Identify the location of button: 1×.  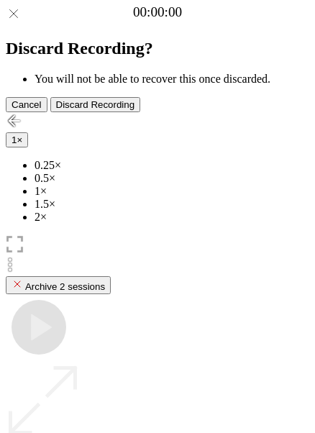
(17, 140).